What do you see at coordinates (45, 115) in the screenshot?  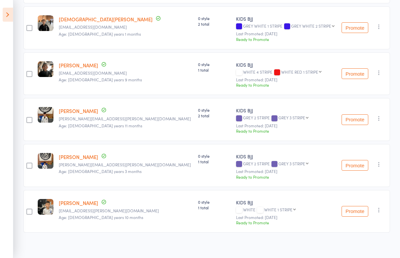 I see `img: image1736307720.png` at bounding box center [45, 115].